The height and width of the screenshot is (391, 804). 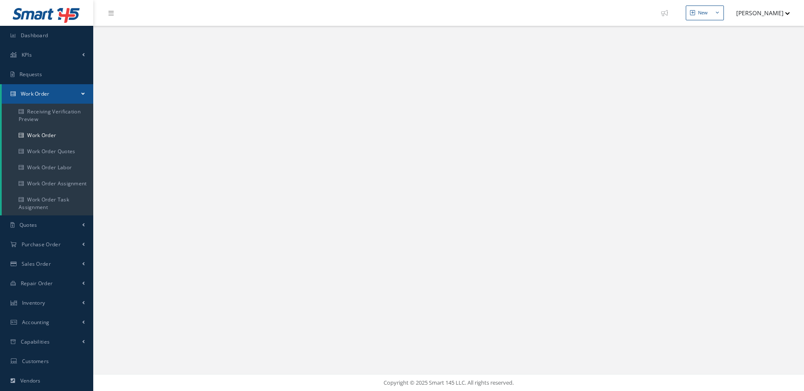 I want to click on span: Dashboard, so click(x=34, y=35).